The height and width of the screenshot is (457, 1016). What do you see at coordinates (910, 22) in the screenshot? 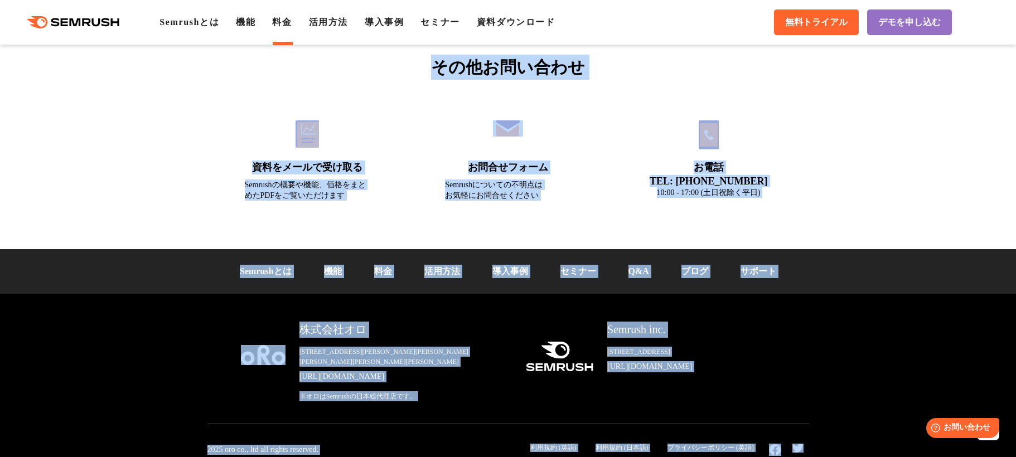
I see `span: デモを申し込む` at bounding box center [910, 22].